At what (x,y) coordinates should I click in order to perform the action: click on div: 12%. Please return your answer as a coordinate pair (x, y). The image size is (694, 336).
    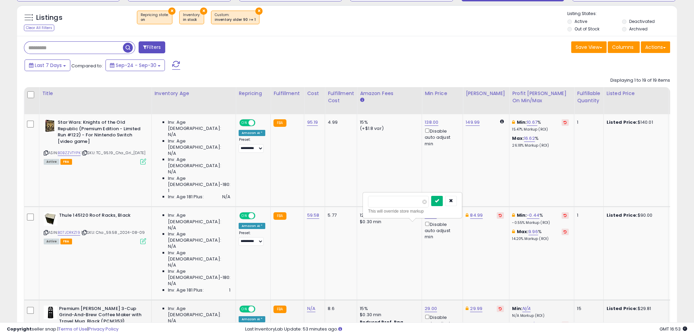
    Looking at the image, I should click on (388, 215).